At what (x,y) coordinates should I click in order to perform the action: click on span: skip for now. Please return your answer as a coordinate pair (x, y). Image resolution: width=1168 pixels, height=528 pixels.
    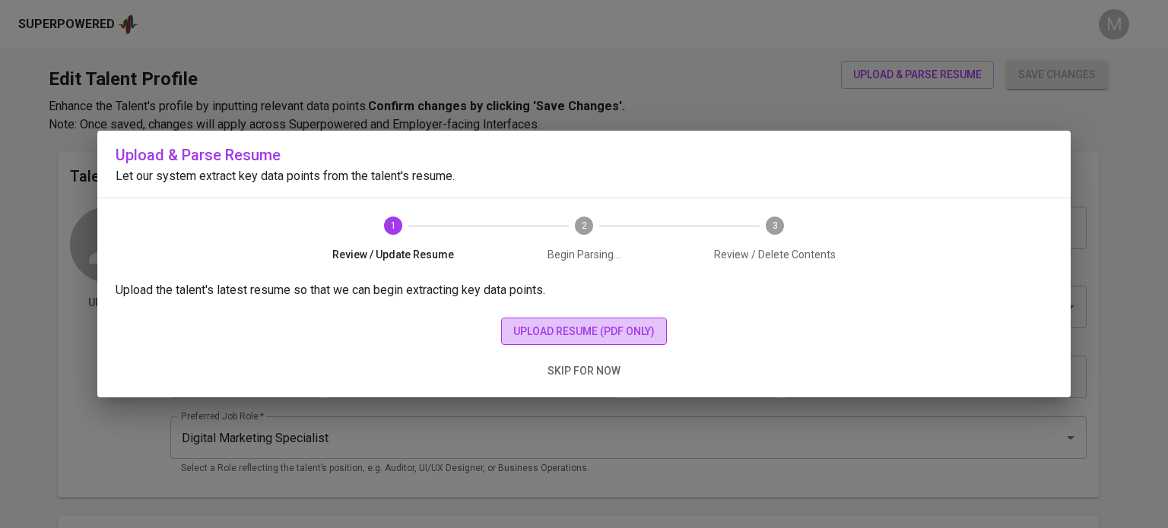
    Looking at the image, I should click on (584, 371).